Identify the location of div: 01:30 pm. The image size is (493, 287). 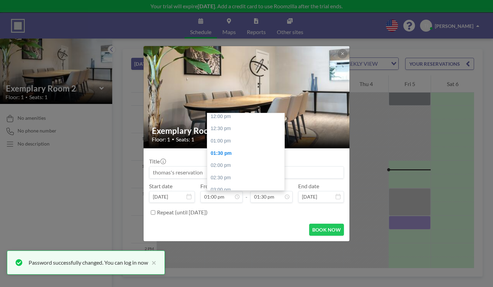
(248, 154).